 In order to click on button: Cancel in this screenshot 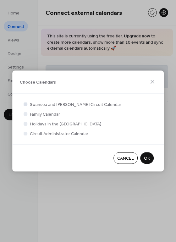, I will do `click(125, 158)`.